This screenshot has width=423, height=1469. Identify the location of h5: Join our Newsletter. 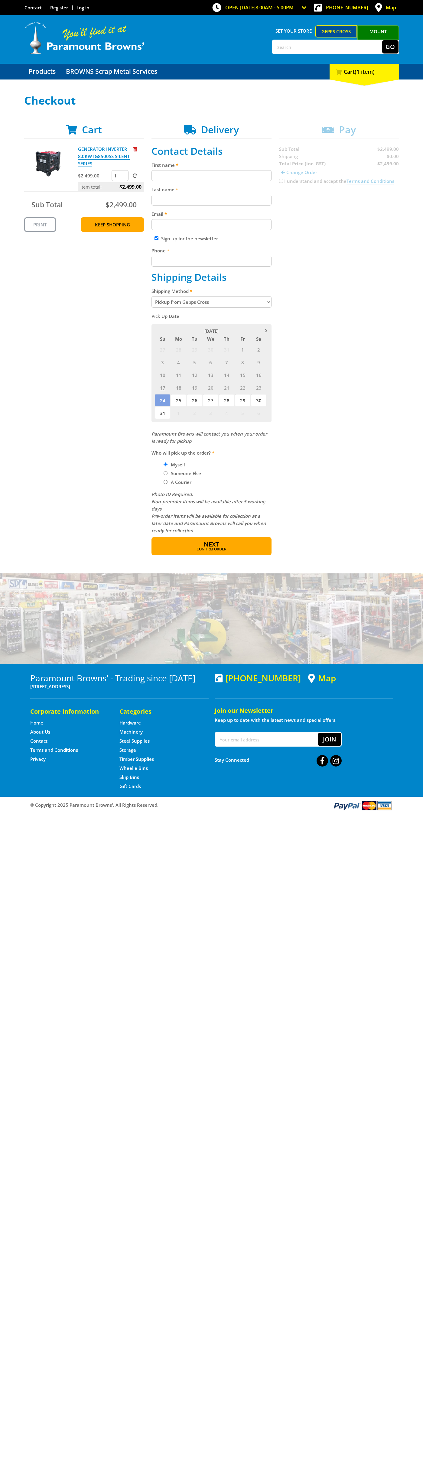
(304, 711).